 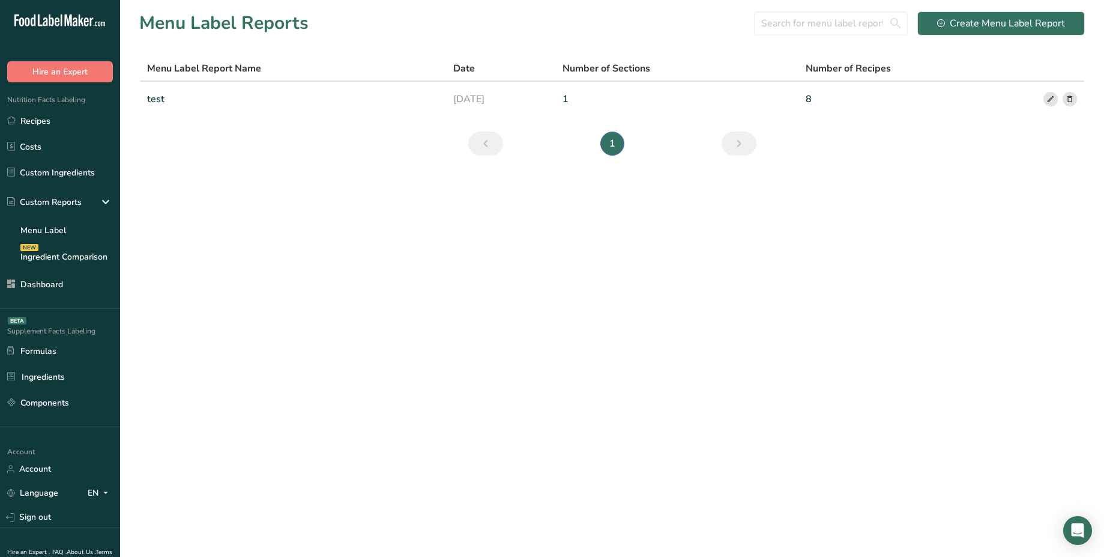 What do you see at coordinates (100, 493) in the screenshot?
I see `div: EN` at bounding box center [100, 493].